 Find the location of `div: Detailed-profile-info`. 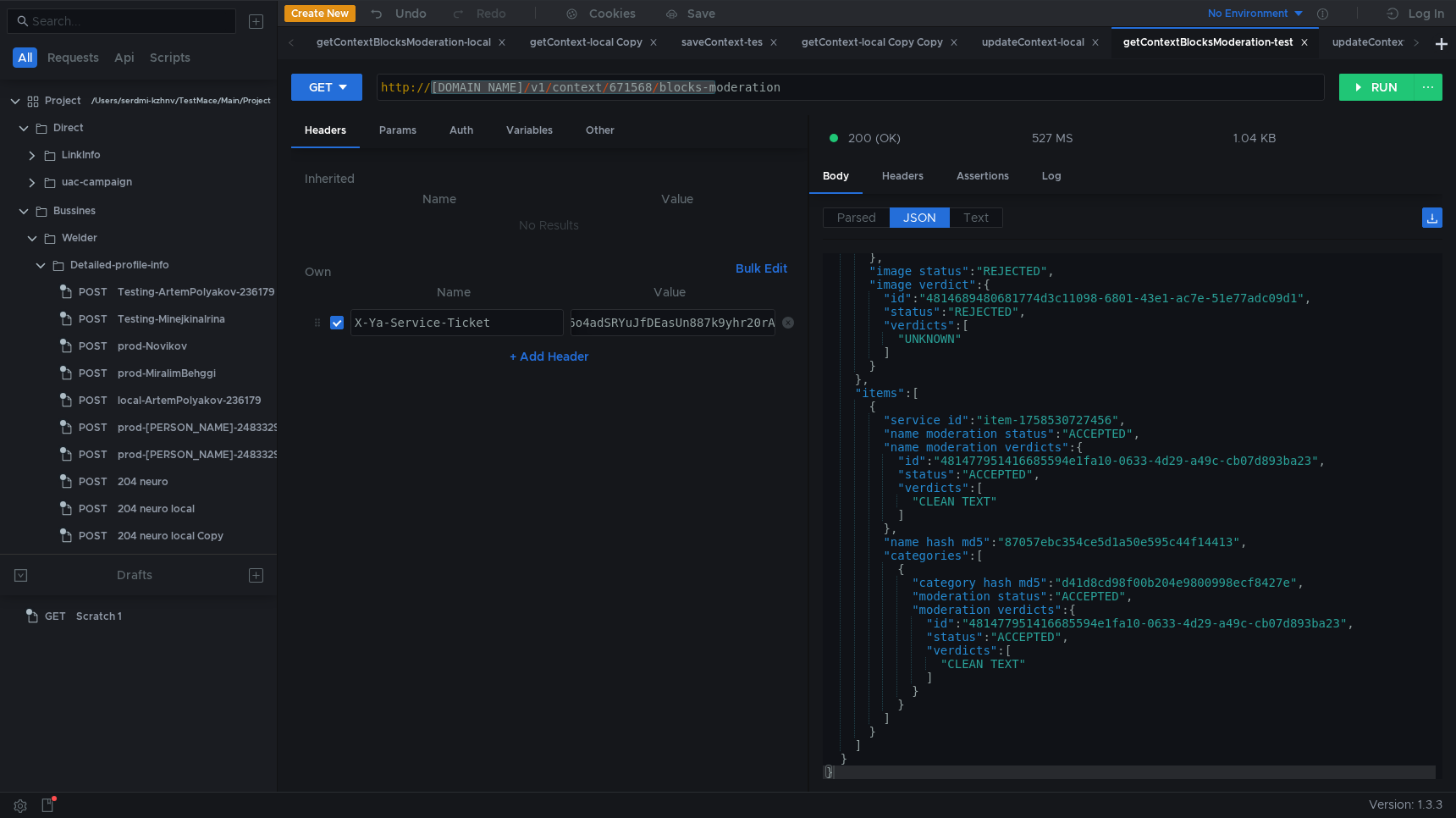

div: Detailed-profile-info is located at coordinates (120, 265).